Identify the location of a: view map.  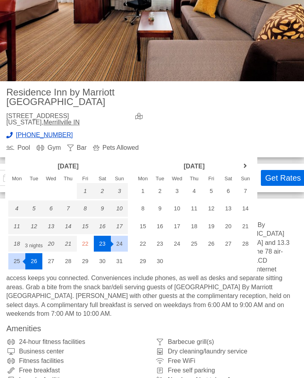
(141, 119).